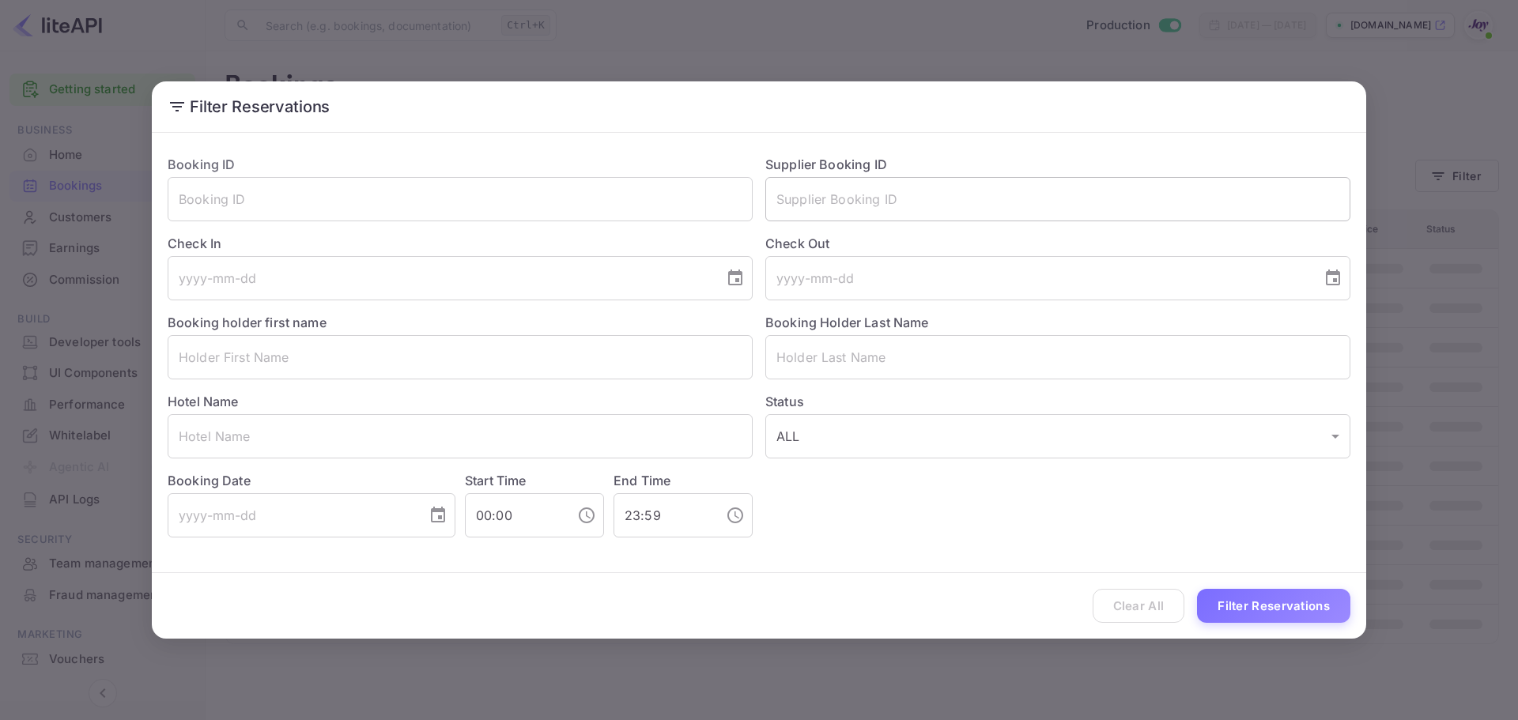 The image size is (1518, 720). Describe the element at coordinates (826, 164) in the screenshot. I see `label: Supplier Booking ID` at that location.